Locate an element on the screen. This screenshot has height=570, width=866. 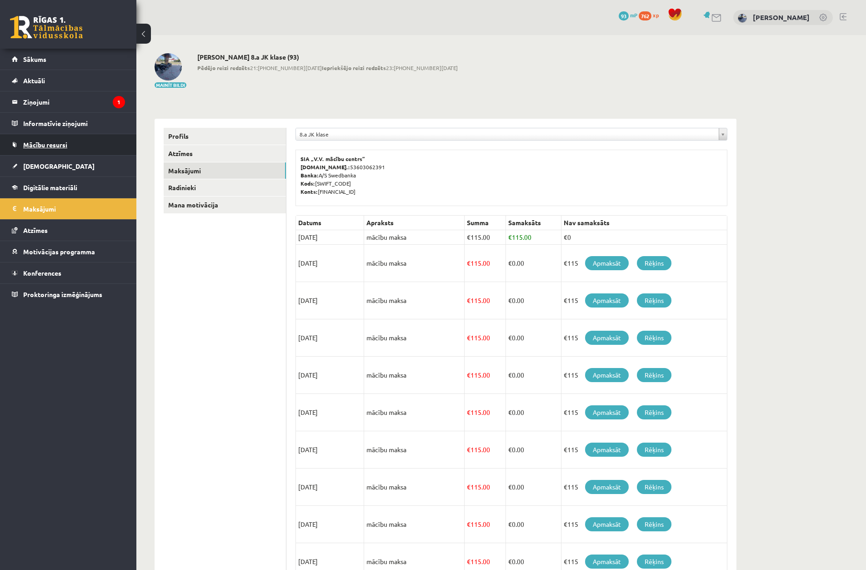
span: Atzīmes is located at coordinates (35, 230).